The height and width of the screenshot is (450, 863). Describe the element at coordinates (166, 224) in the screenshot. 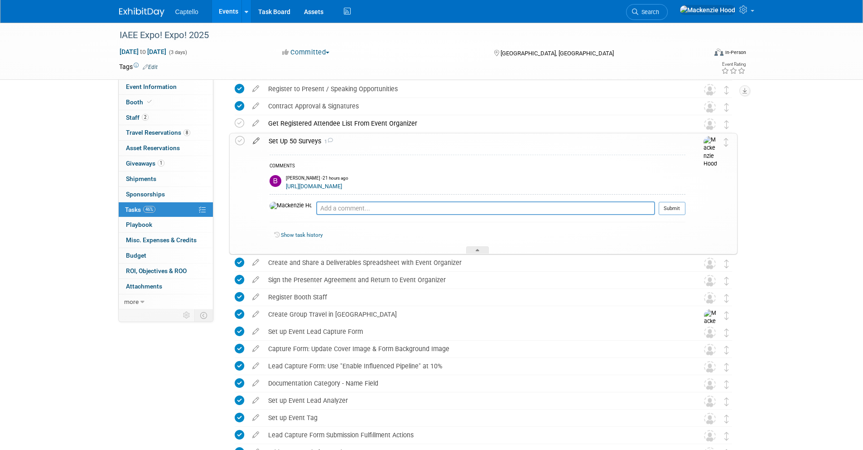

I see `a: Playbook` at that location.